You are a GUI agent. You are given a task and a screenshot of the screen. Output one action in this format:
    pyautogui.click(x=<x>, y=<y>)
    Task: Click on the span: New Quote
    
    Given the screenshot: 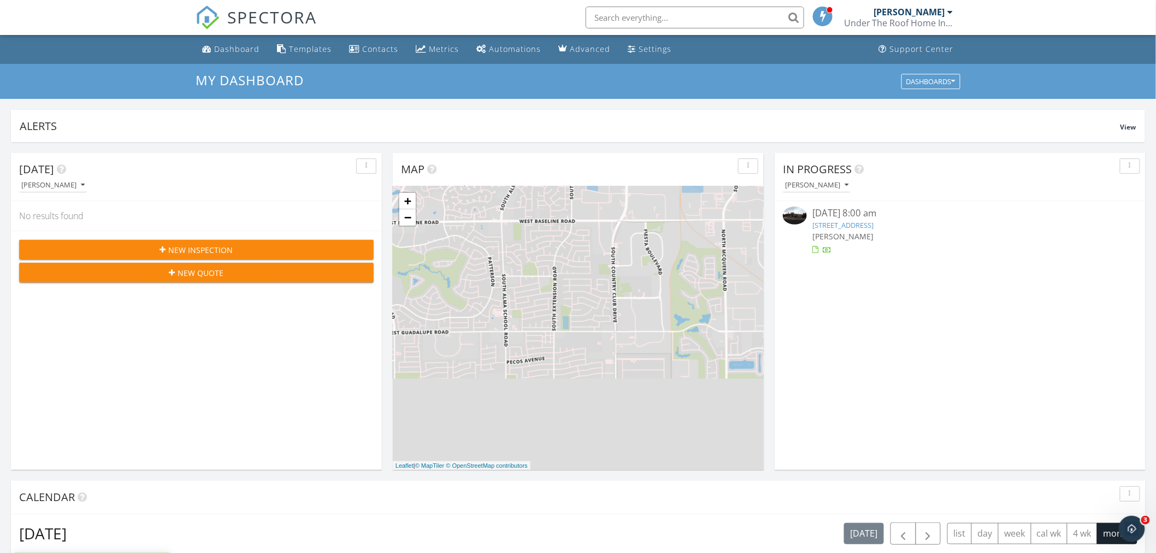 What is the action you would take?
    pyautogui.click(x=201, y=273)
    